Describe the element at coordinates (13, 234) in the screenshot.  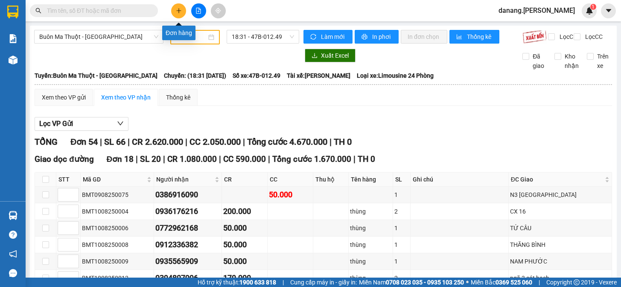
I see `span: question-circle` at that location.